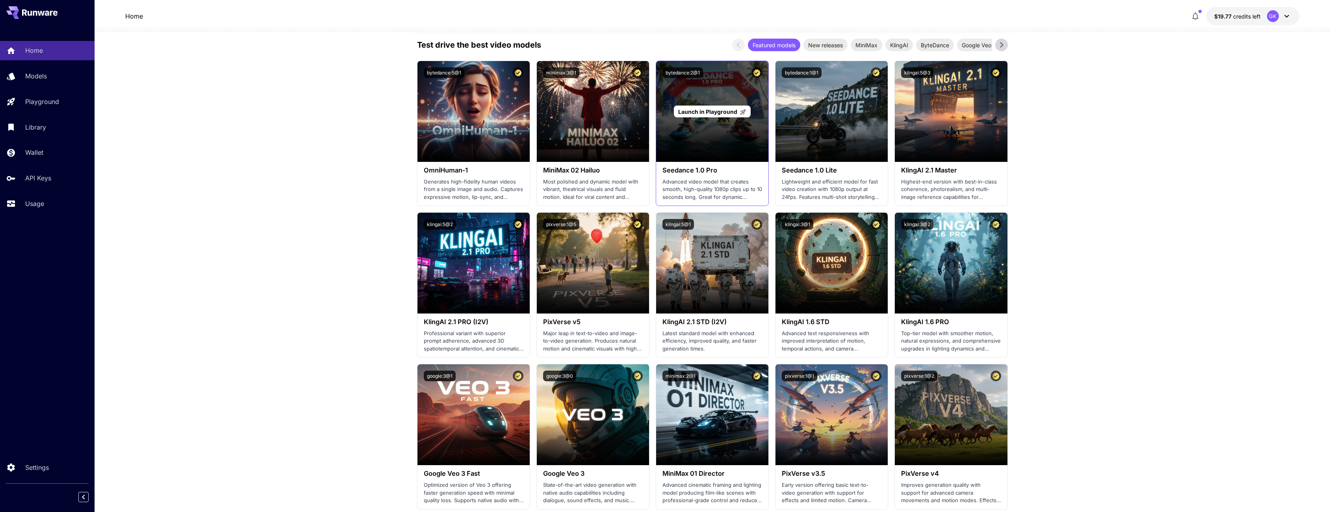 This screenshot has width=1330, height=512. Describe the element at coordinates (826, 45) in the screenshot. I see `div: New releases` at that location.